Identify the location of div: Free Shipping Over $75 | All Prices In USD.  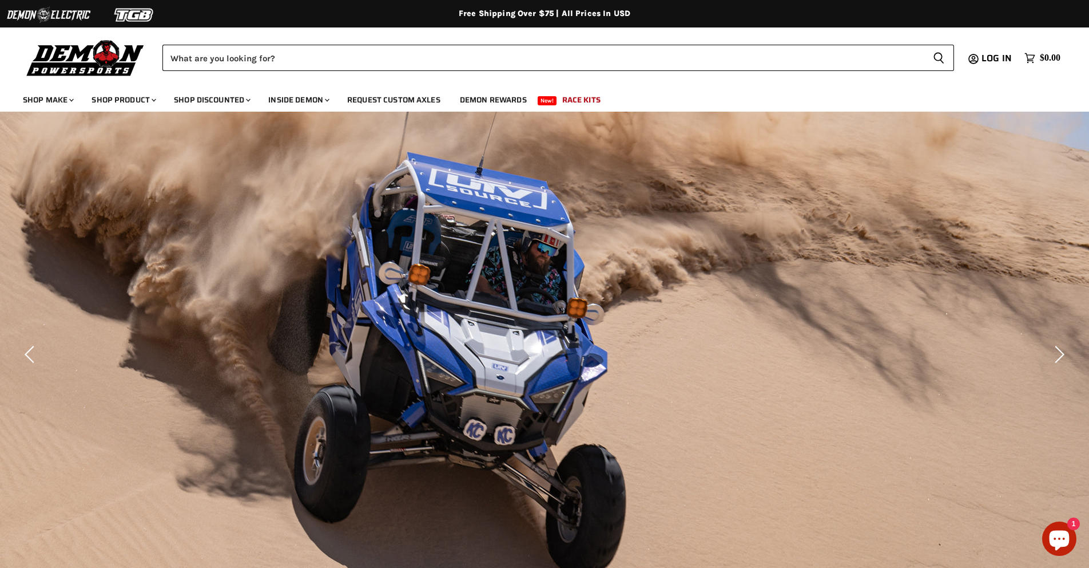
(545, 14).